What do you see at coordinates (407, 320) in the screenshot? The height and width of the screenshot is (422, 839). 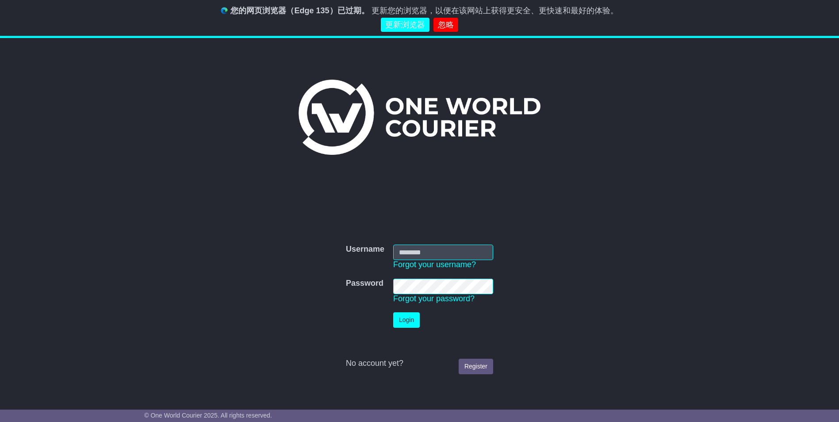 I see `button: Login` at bounding box center [407, 320].